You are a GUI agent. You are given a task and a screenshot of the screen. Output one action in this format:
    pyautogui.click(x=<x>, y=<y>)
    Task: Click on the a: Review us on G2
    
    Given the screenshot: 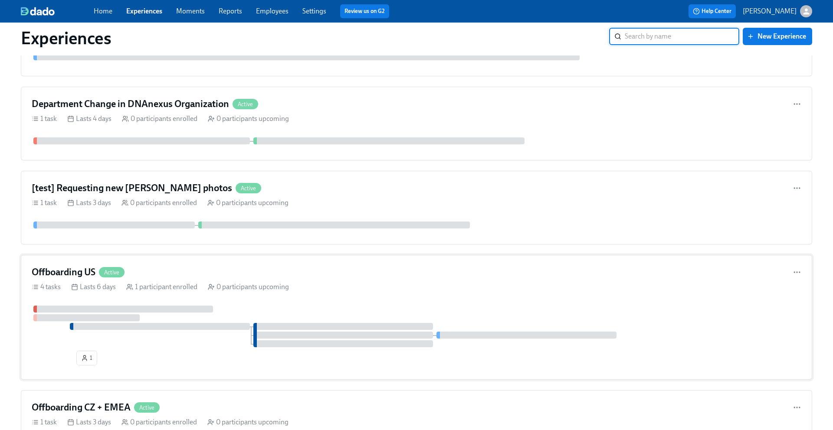 What is the action you would take?
    pyautogui.click(x=364, y=11)
    